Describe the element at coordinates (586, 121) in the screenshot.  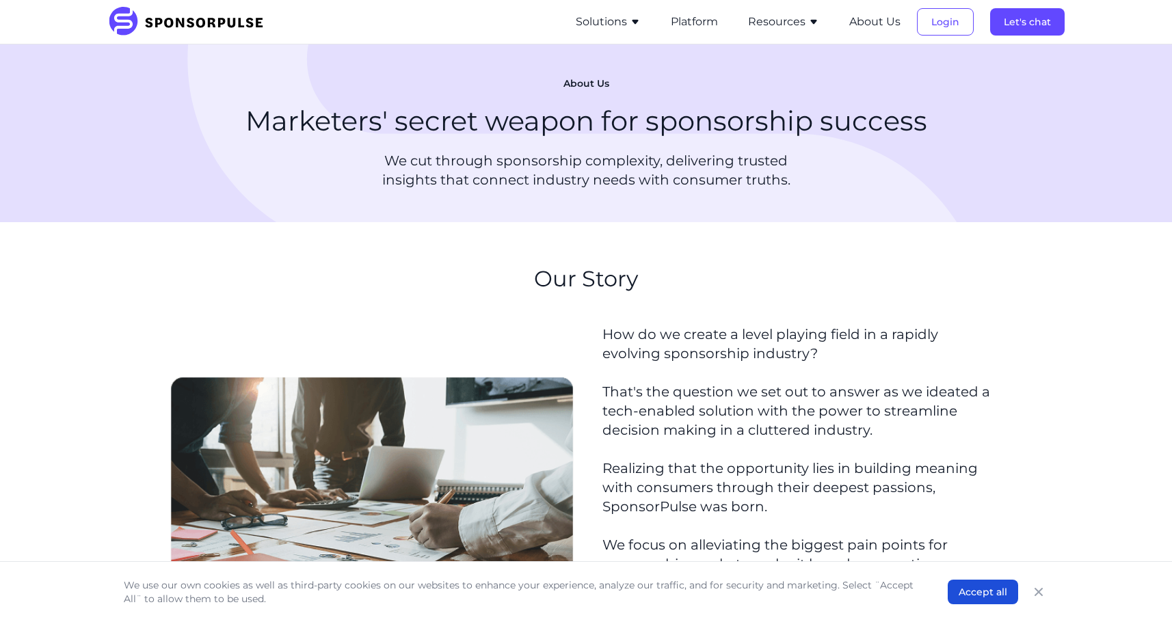
I see `h1: Marketers' secret weapon for sponsorship success` at that location.